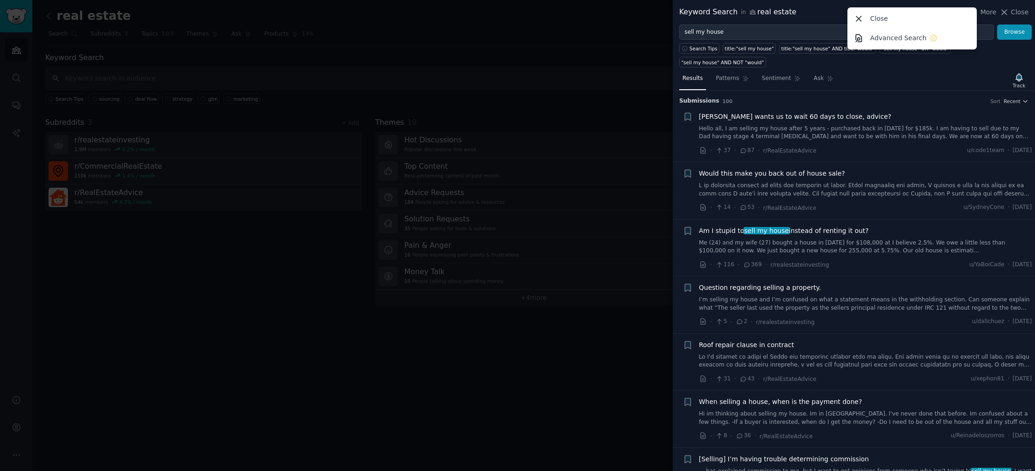 This screenshot has width=1035, height=471. What do you see at coordinates (986, 151) in the screenshot?
I see `span: u/code1team` at bounding box center [986, 151].